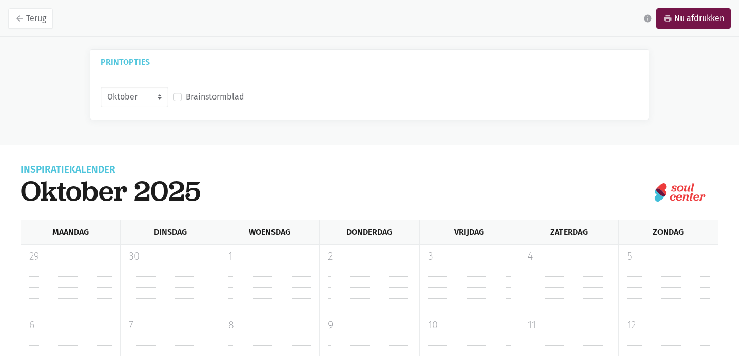  I want to click on div: Woensdag, so click(270, 232).